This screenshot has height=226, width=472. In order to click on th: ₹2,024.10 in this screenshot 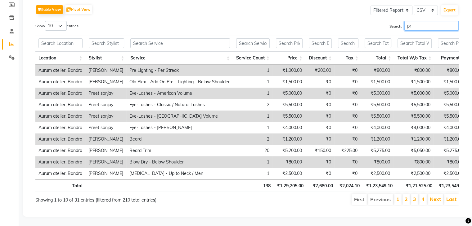, I will do `click(349, 185)`.